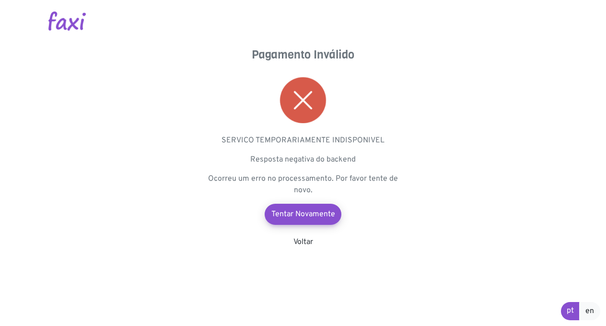 The width and height of the screenshot is (606, 326). I want to click on p: Resposta negativa do backend, so click(303, 160).